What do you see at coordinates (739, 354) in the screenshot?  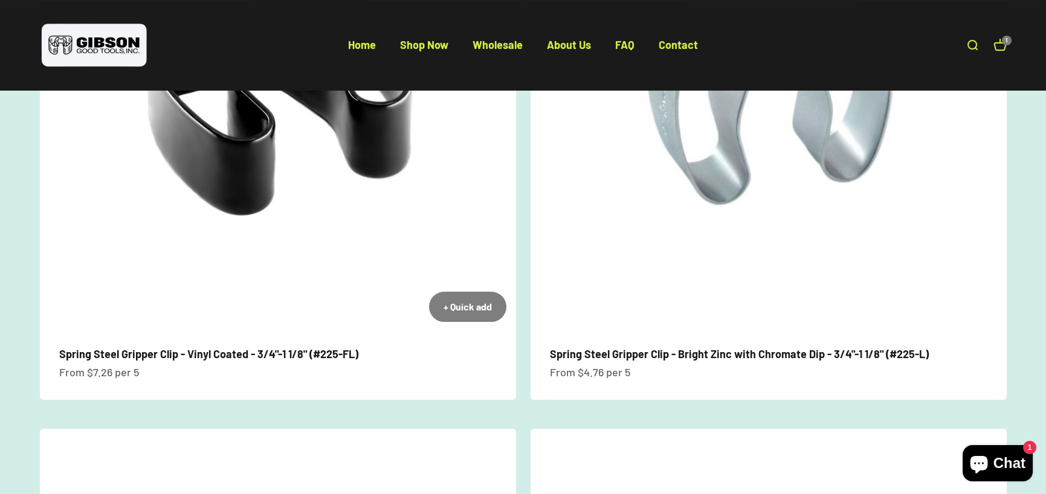 I see `a: Spring Steel Gripper Clip - Bright Zinc with Chromate Dip - 3/4"-1 1/8" (#225-L)` at bounding box center [739, 354].